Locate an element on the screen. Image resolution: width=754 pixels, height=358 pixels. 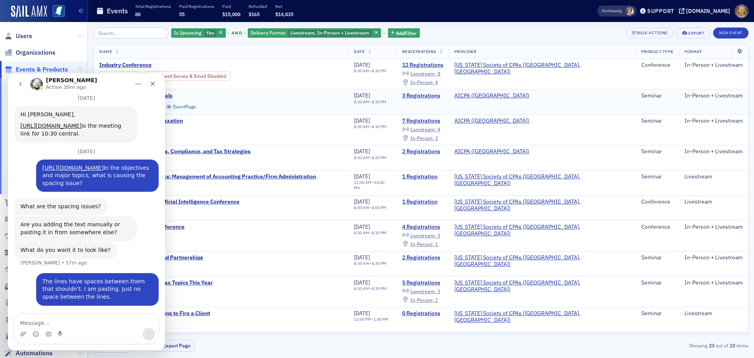
span: Provider is located at coordinates (465, 51).